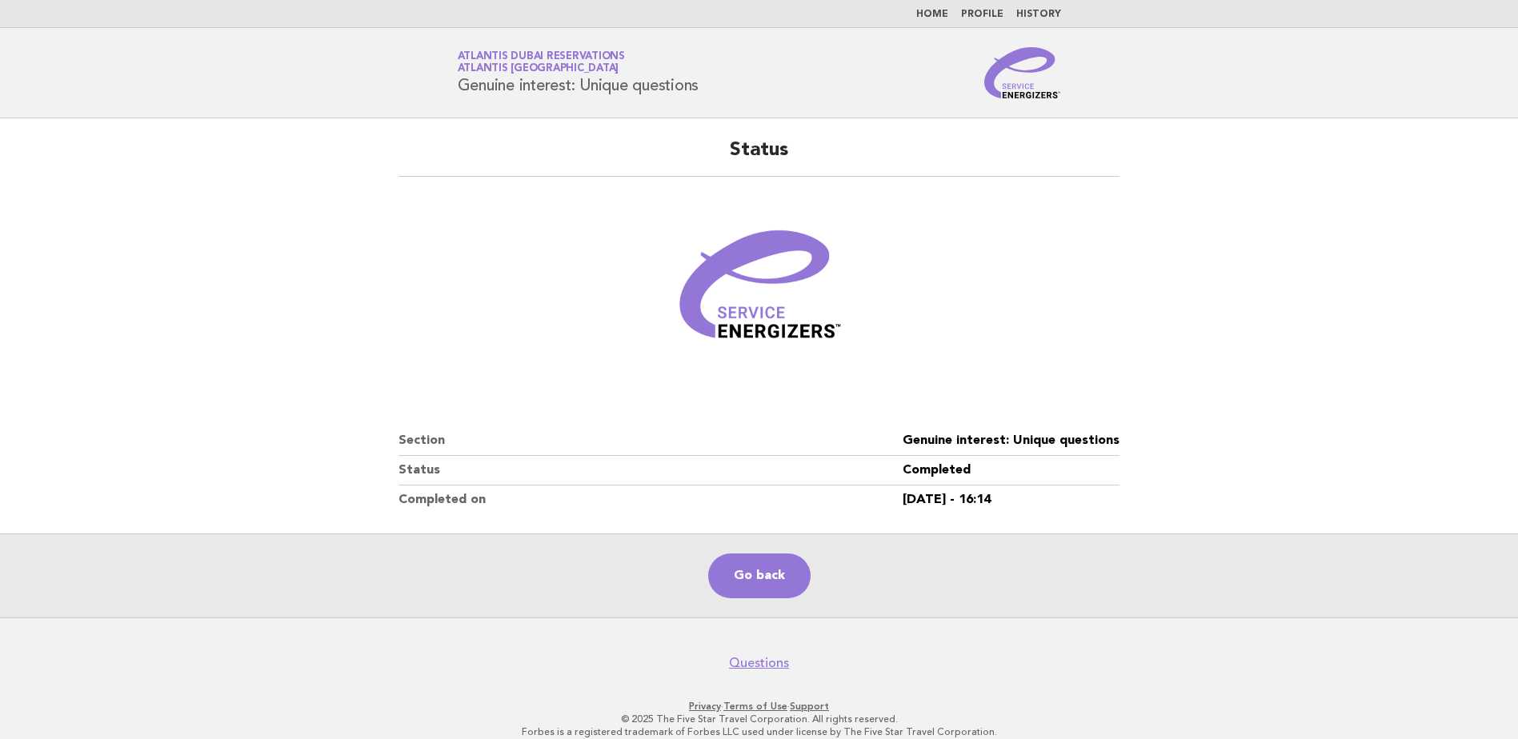 This screenshot has width=1518, height=739. What do you see at coordinates (651, 441) in the screenshot?
I see `dt: Section` at bounding box center [651, 441].